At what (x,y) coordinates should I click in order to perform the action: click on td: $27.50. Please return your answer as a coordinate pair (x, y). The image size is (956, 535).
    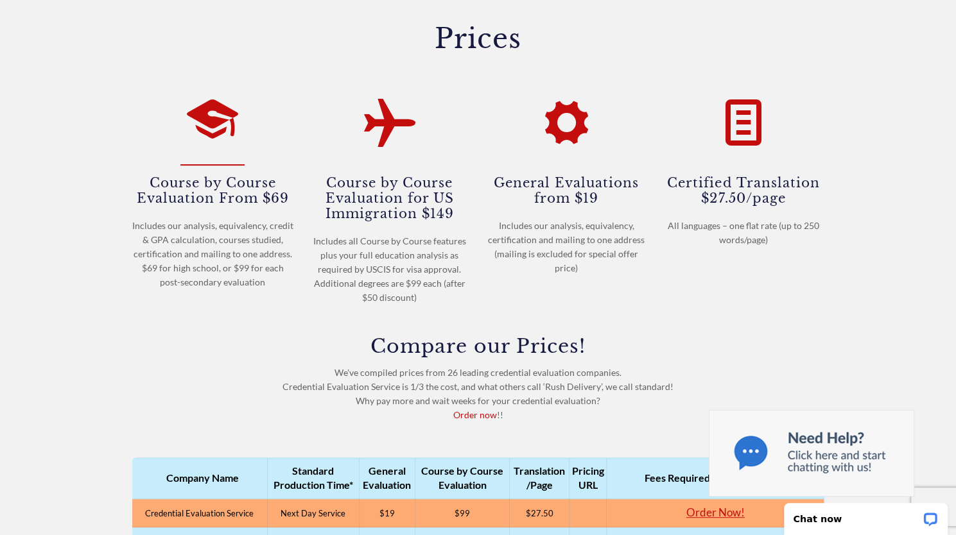
    Looking at the image, I should click on (539, 513).